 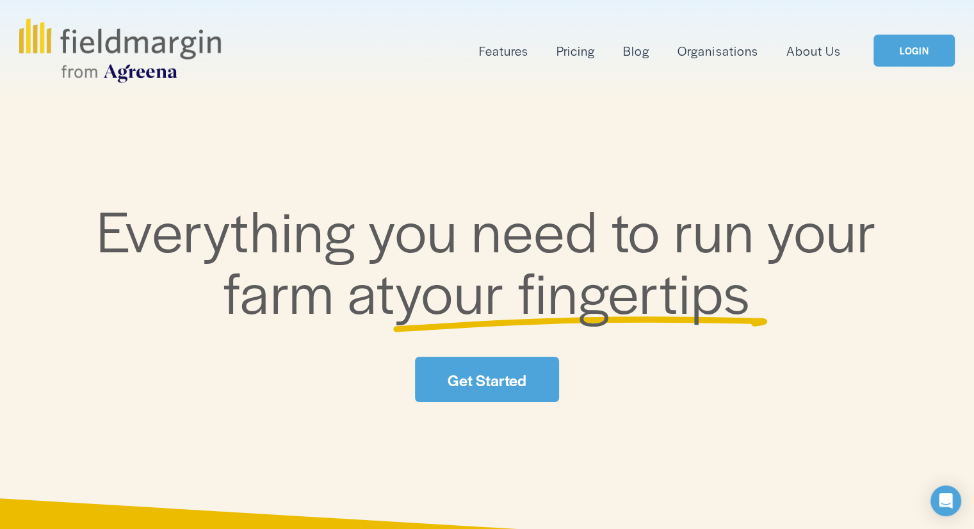 What do you see at coordinates (717, 51) in the screenshot?
I see `a: Organisations` at bounding box center [717, 51].